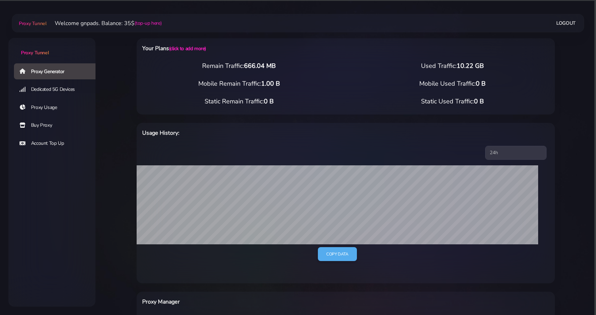 Image resolution: width=596 pixels, height=315 pixels. I want to click on a: Account Top Up, so click(57, 144).